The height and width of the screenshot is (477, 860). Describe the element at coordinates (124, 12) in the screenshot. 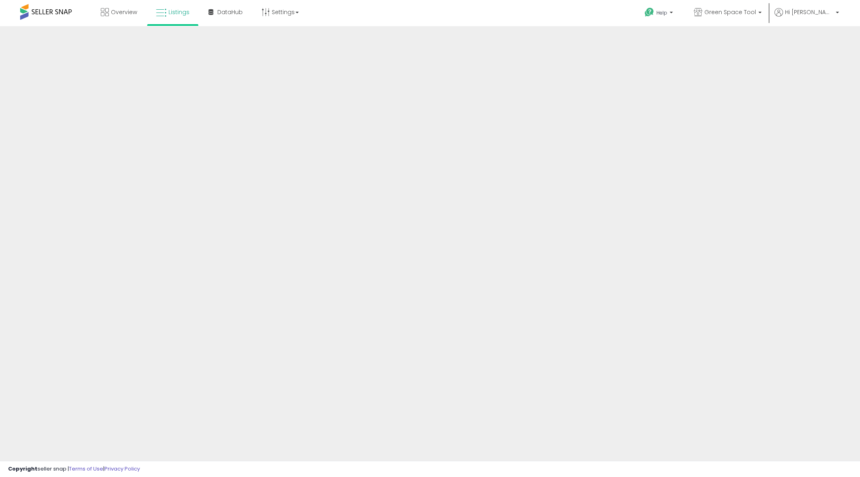

I see `span: Overview` at that location.